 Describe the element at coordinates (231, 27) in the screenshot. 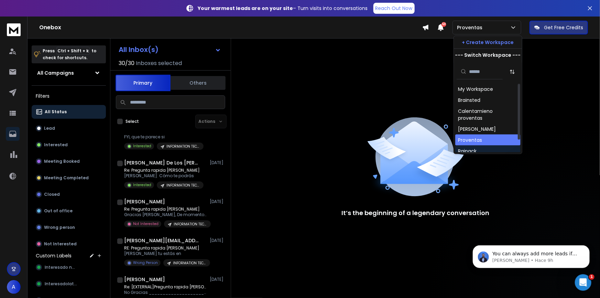

I see `h1: Onebox` at that location.